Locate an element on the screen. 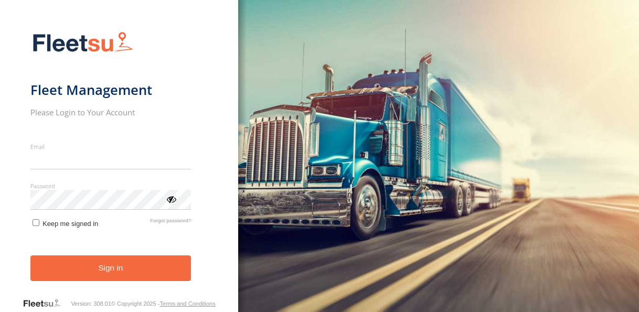  h2: Please Login to Your Account is located at coordinates (111, 112).